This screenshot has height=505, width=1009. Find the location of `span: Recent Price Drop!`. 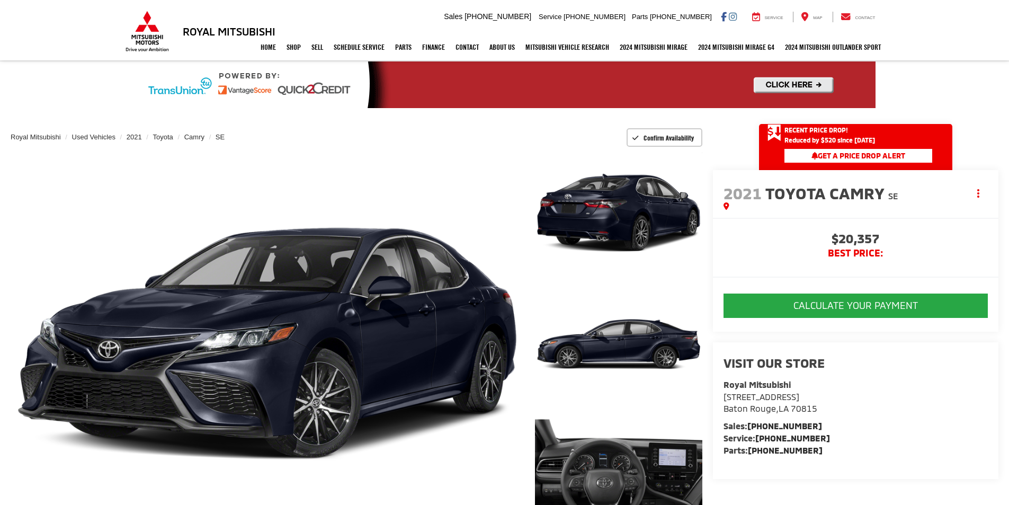

span: Recent Price Drop! is located at coordinates (816, 130).